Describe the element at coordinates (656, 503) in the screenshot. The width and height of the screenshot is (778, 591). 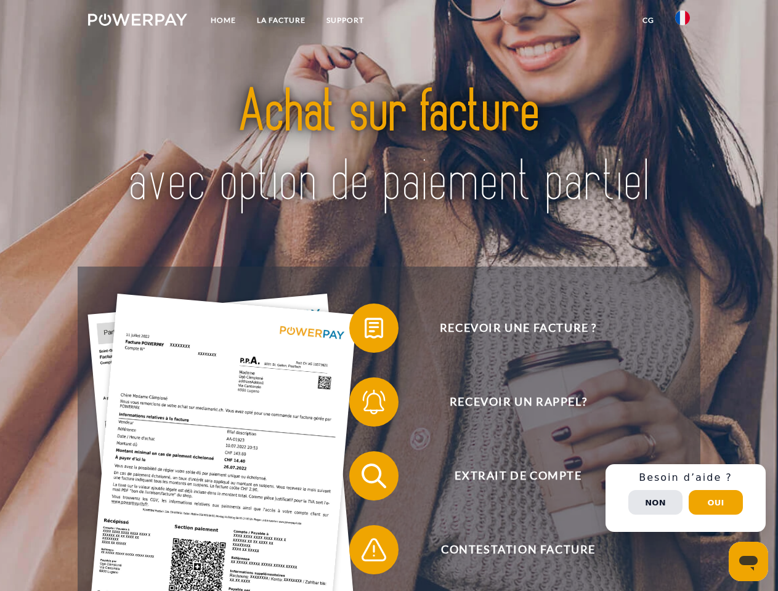
I see `button: Non` at that location.